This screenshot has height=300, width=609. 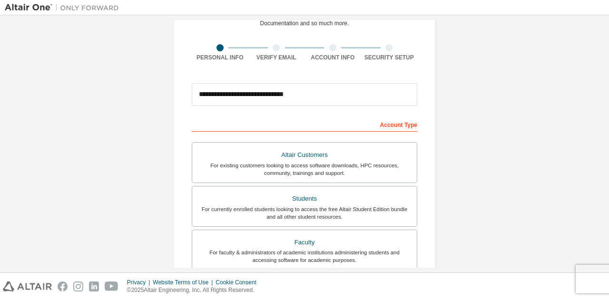 What do you see at coordinates (220, 58) in the screenshot?
I see `div: Personal Info` at bounding box center [220, 58].